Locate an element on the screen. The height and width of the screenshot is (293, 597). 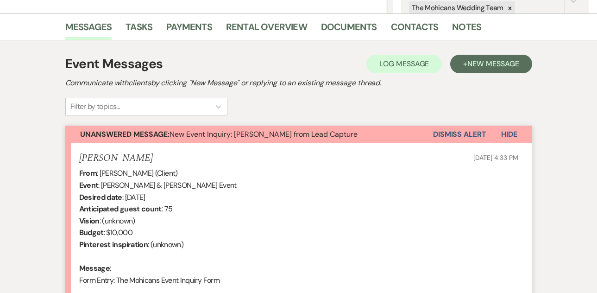
a: Messages is located at coordinates (88, 30).